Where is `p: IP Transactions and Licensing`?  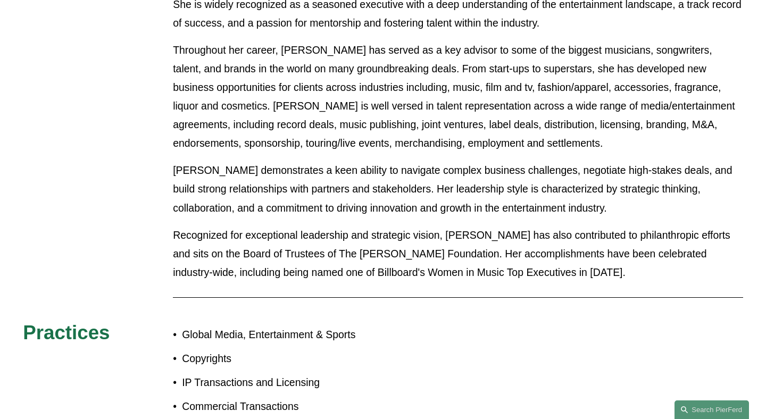
p: IP Transactions and Licensing is located at coordinates (283, 383).